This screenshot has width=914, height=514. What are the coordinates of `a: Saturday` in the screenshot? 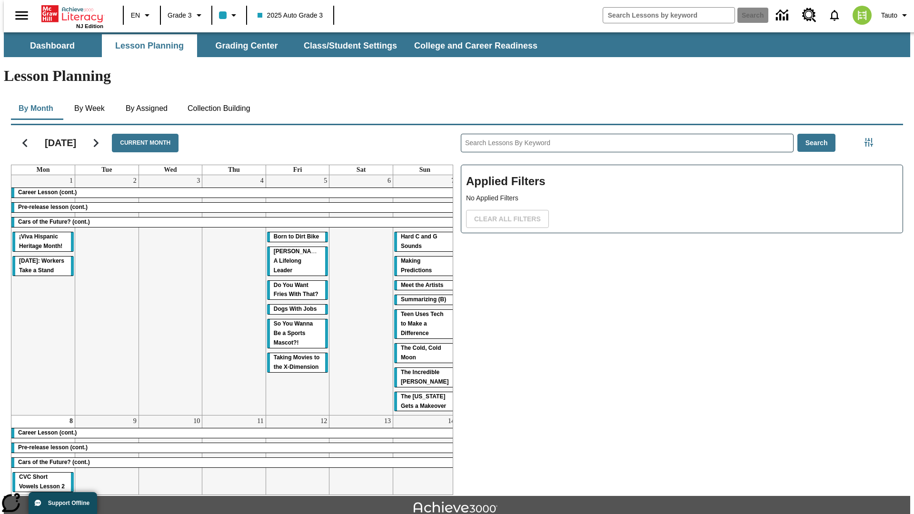 It's located at (361, 170).